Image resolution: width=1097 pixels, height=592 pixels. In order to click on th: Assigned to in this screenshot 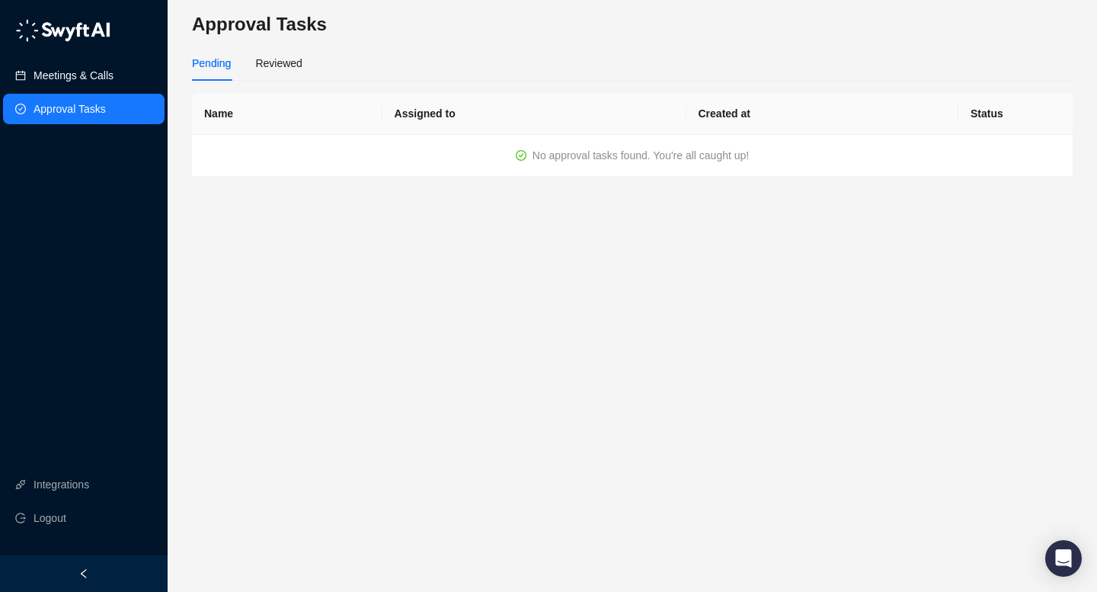, I will do `click(534, 114)`.